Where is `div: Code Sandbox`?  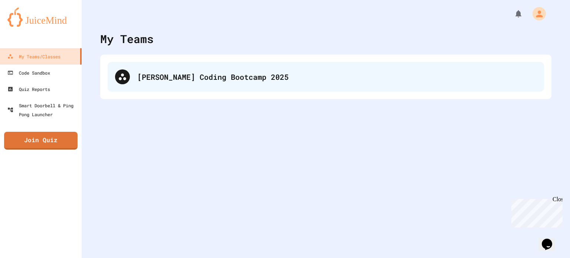 div: Code Sandbox is located at coordinates (29, 73).